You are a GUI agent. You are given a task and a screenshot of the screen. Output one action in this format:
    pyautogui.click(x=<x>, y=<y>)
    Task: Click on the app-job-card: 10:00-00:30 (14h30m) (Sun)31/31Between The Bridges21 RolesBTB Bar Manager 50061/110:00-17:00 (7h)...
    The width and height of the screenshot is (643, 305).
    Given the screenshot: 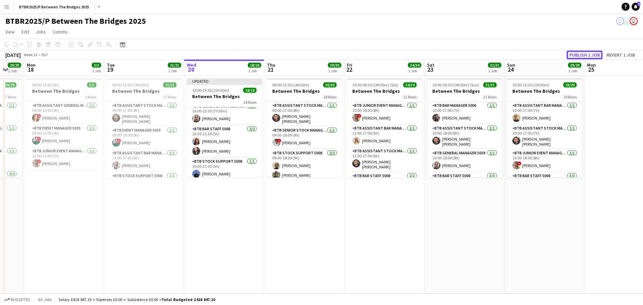 What is the action you would take?
    pyautogui.click(x=464, y=128)
    